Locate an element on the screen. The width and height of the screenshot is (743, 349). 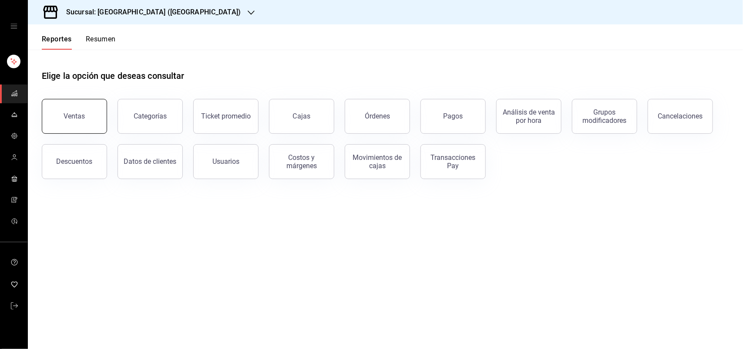
div: Datos de clientes is located at coordinates (150, 161).